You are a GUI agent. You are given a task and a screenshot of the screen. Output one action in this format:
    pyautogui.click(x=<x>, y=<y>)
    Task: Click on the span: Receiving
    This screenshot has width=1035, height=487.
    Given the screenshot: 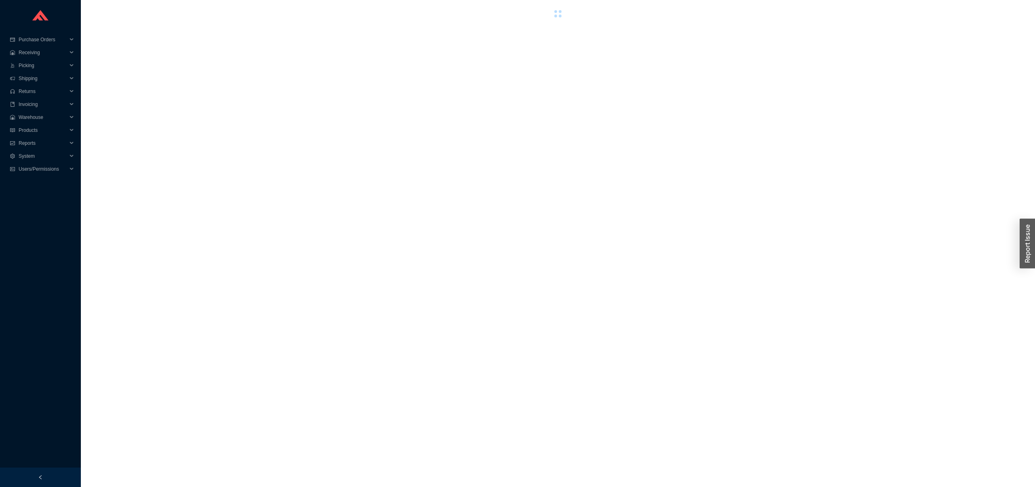 What is the action you would take?
    pyautogui.click(x=43, y=53)
    